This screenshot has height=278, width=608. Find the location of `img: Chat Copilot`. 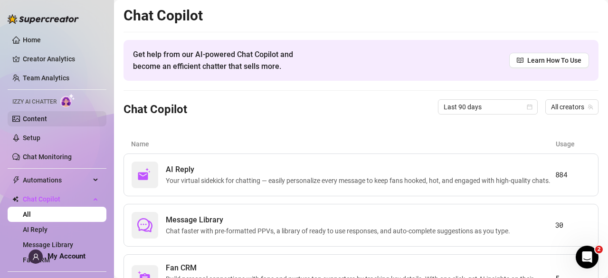

img: Chat Copilot is located at coordinates (15, 199).